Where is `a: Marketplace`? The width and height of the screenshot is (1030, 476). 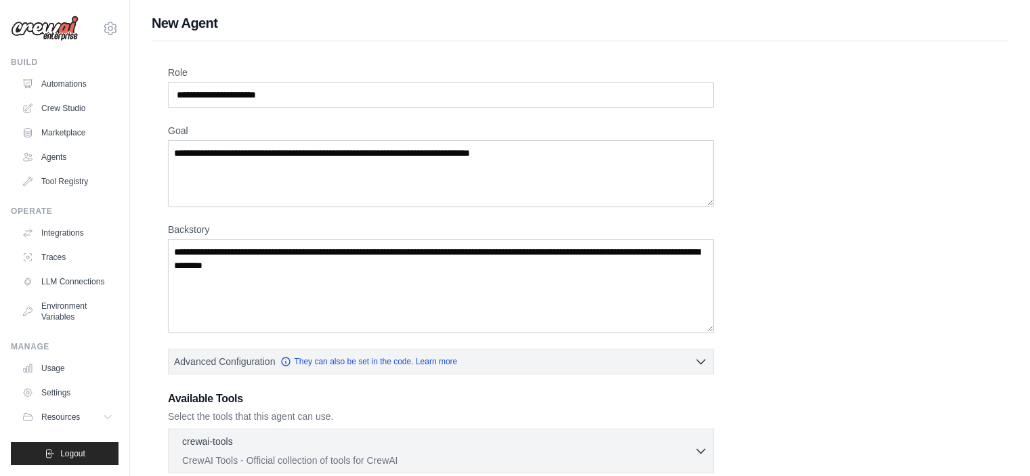
a: Marketplace is located at coordinates (67, 133).